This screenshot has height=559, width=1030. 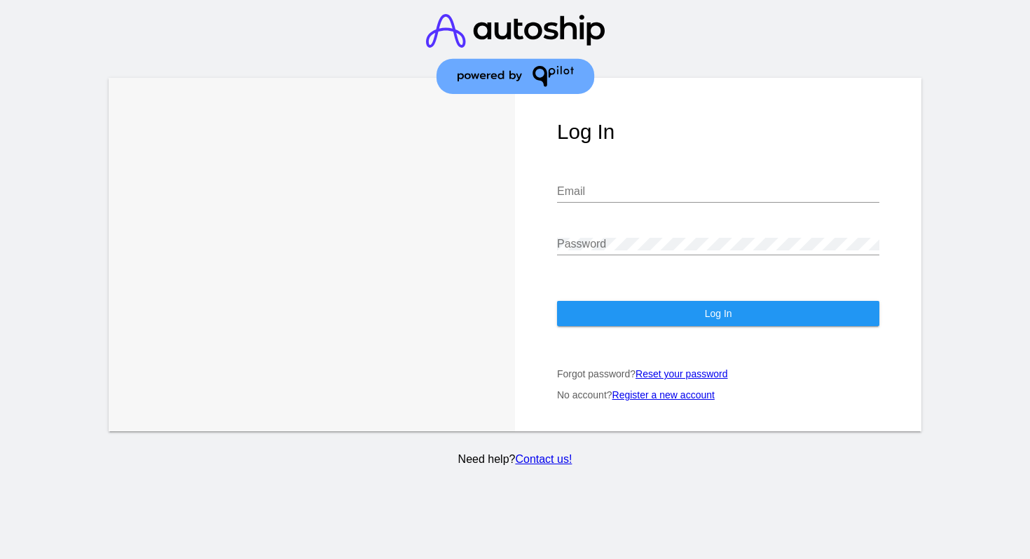 What do you see at coordinates (718, 313) in the screenshot?
I see `button: Log In` at bounding box center [718, 313].